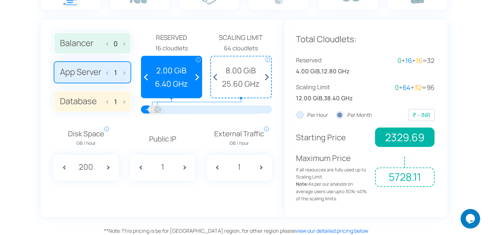 The image size is (488, 235). I want to click on label: Database, so click(92, 102).